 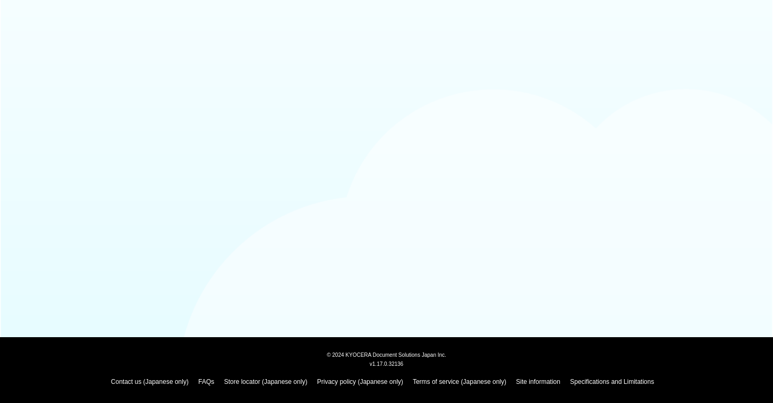 What do you see at coordinates (150, 382) in the screenshot?
I see `a: Contact us (Japanese only)` at bounding box center [150, 382].